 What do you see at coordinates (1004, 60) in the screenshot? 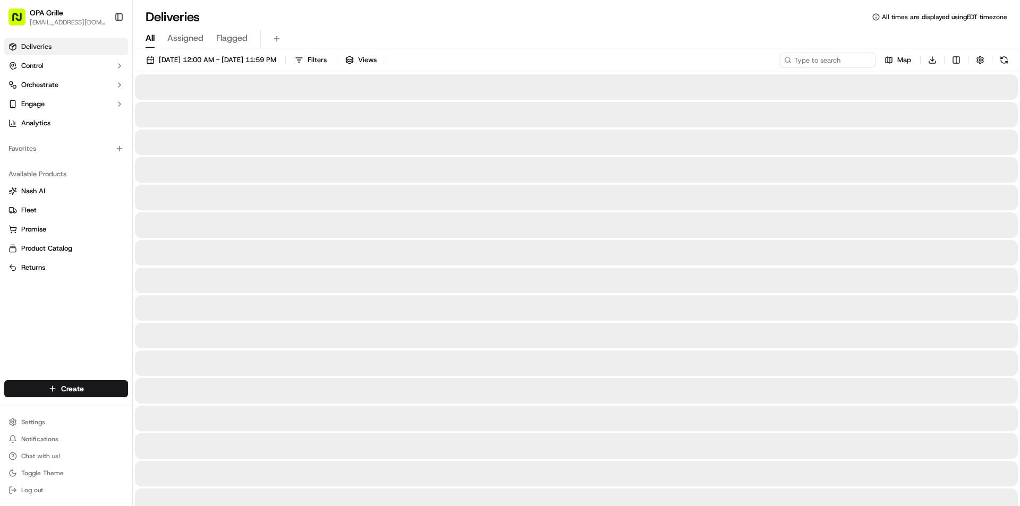
I see `button: Refresh` at bounding box center [1004, 60].